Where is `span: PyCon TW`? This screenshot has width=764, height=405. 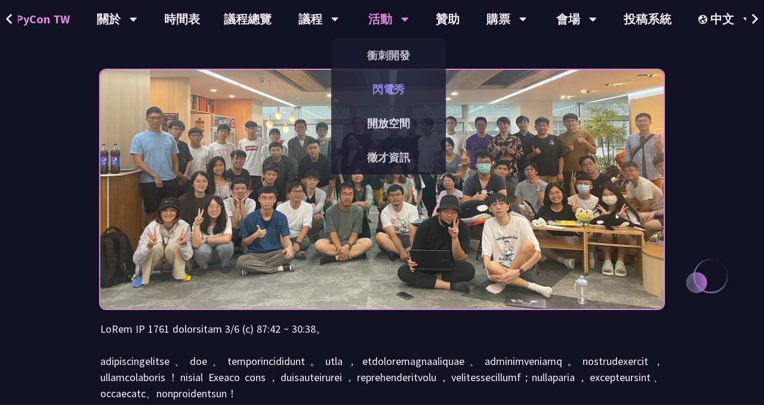 span: PyCon TW is located at coordinates (42, 19).